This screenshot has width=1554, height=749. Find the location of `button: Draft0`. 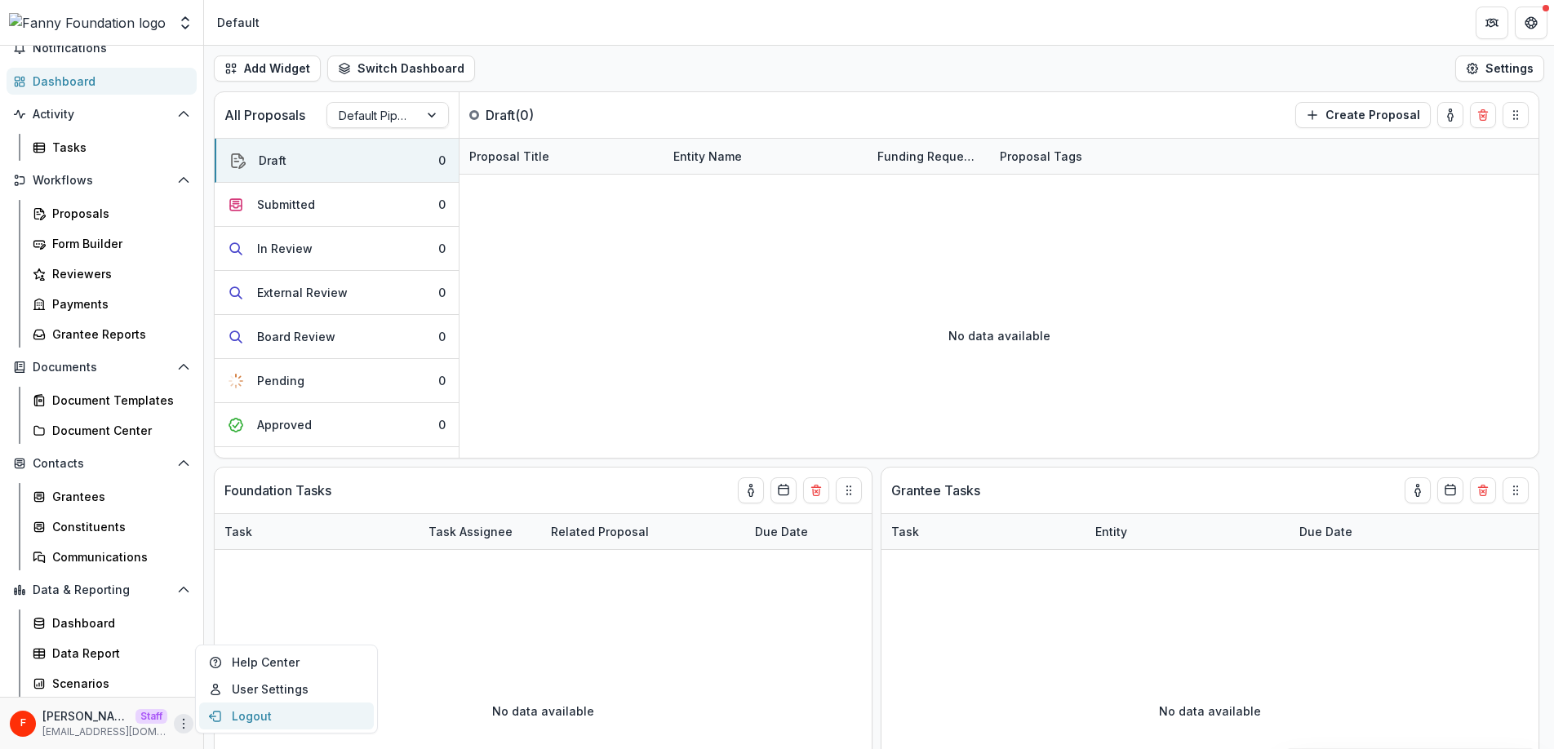

button: Draft0 is located at coordinates (336, 161).